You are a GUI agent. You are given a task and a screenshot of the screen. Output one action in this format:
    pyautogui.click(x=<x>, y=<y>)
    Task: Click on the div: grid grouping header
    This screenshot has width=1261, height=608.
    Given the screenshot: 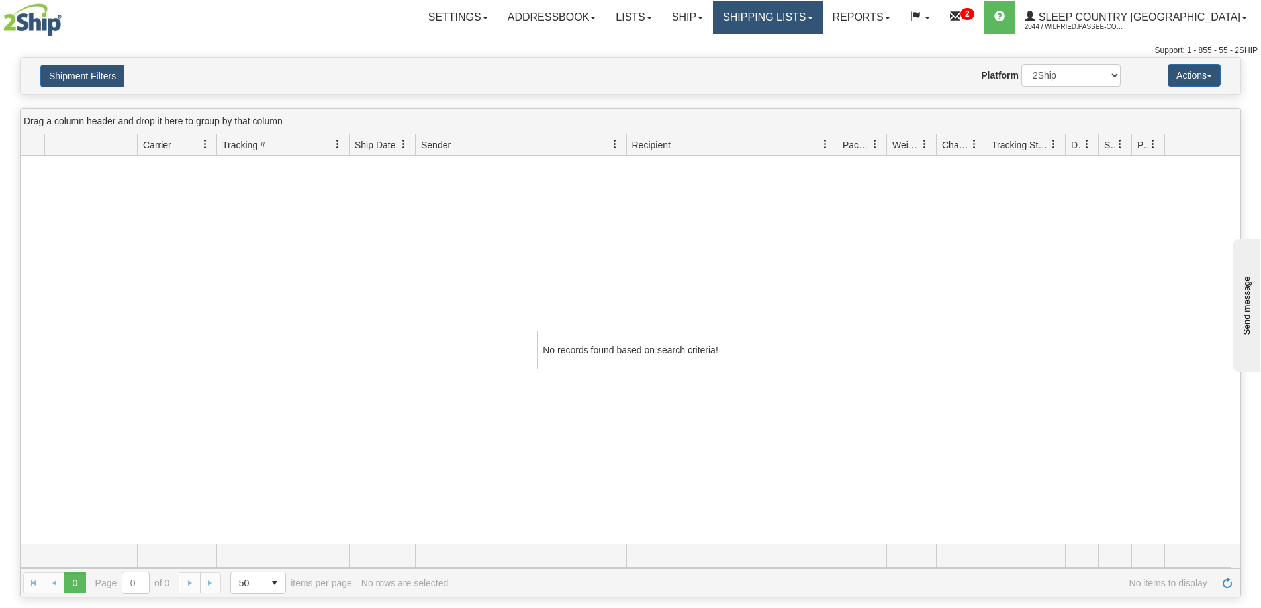 What is the action you would take?
    pyautogui.click(x=630, y=121)
    